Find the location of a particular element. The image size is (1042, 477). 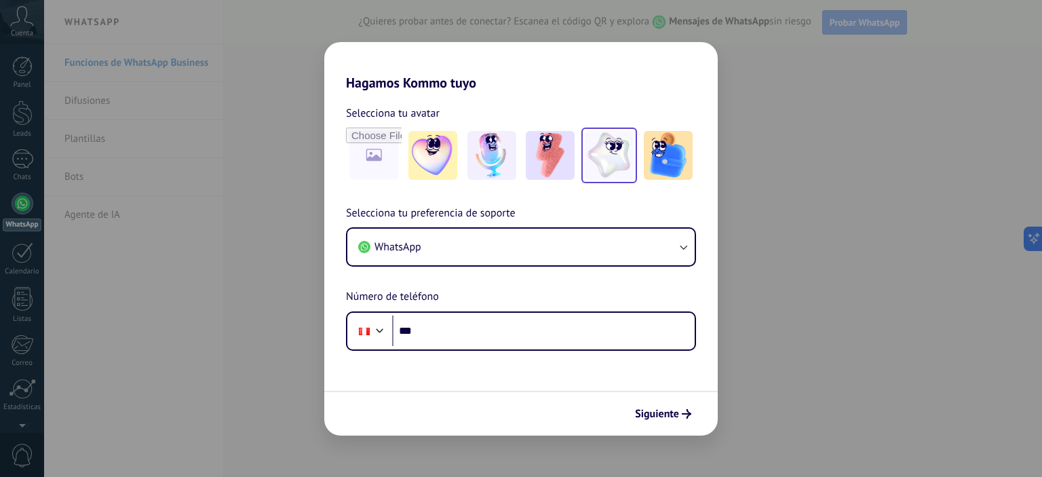

span: Siguiente is located at coordinates (657, 414).